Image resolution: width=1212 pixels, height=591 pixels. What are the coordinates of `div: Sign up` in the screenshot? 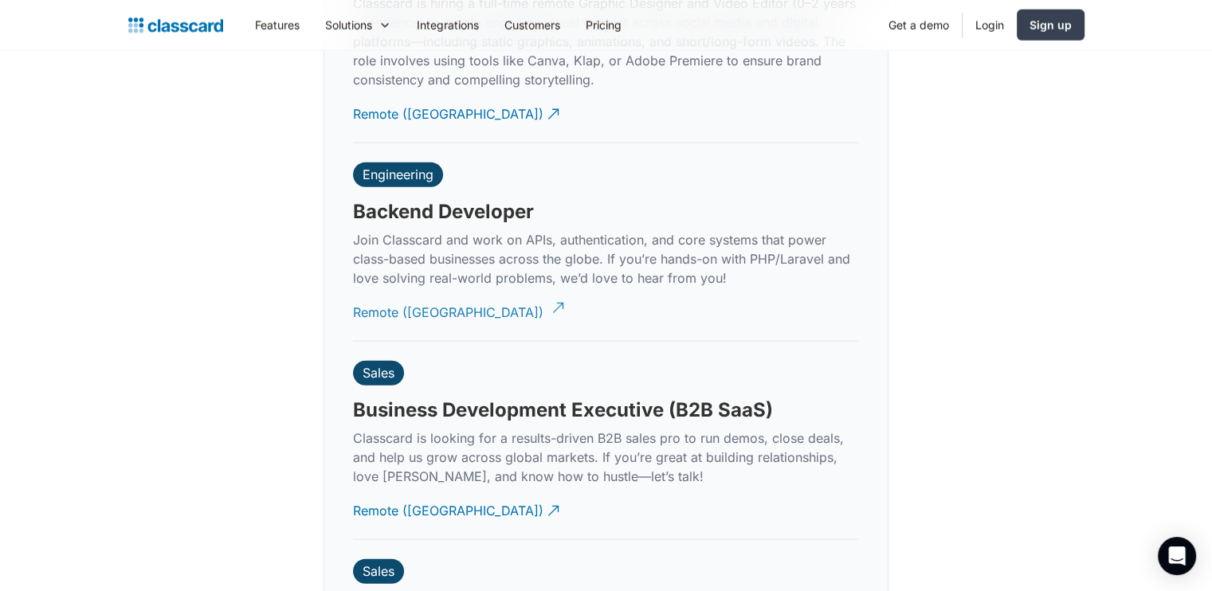 It's located at (1050, 25).